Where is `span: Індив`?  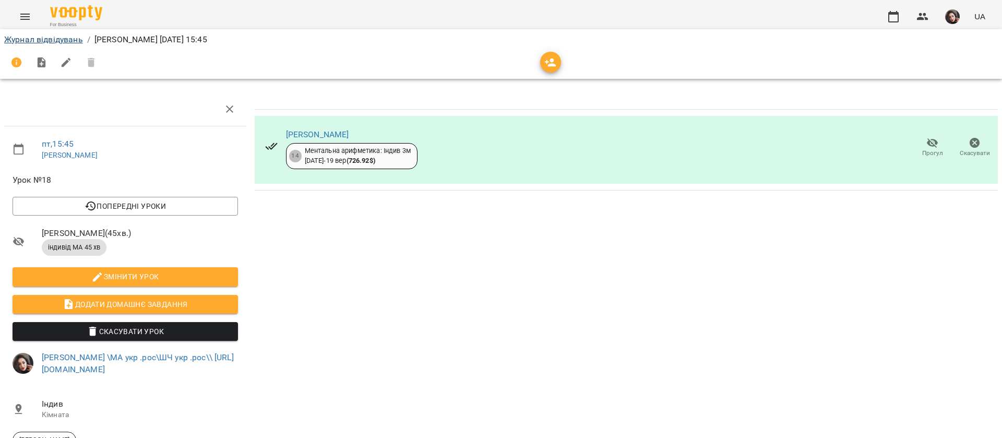 span: Індив is located at coordinates (140, 404).